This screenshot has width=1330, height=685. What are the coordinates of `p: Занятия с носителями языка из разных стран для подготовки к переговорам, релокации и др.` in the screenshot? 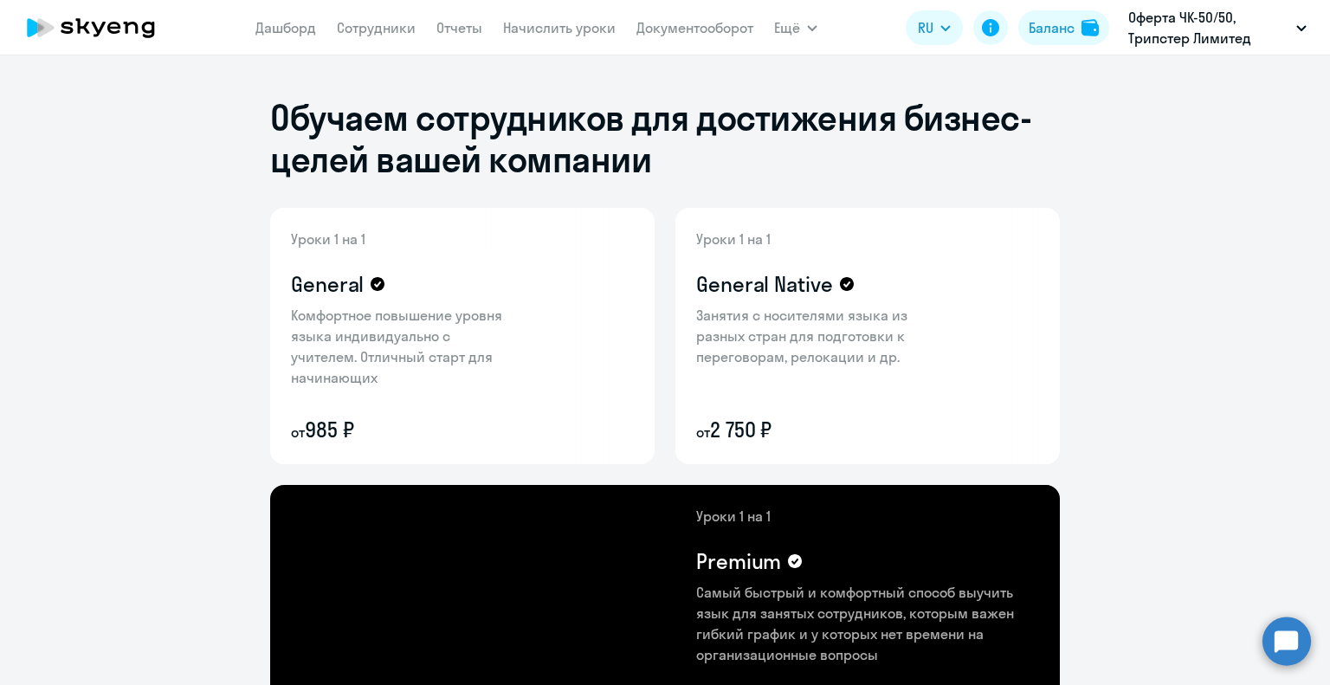 It's located at (809, 336).